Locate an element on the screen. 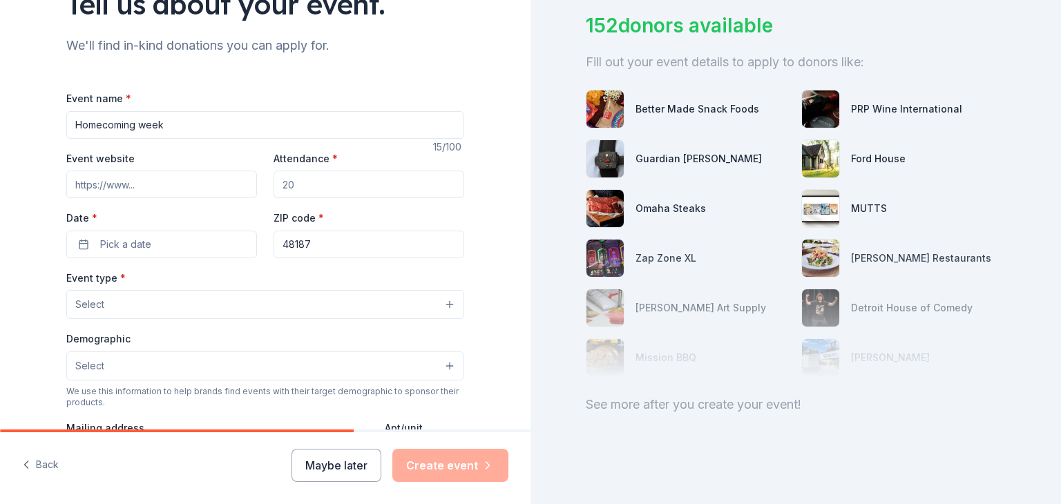  div: 152 donors available is located at coordinates (796, 26).